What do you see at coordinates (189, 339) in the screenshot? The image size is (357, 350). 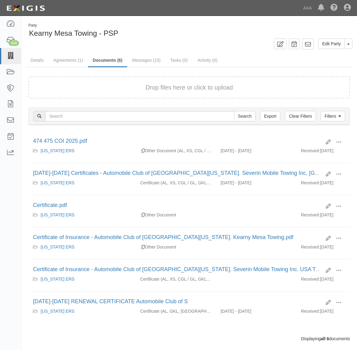 I see `div: Displaying documents` at bounding box center [189, 339].